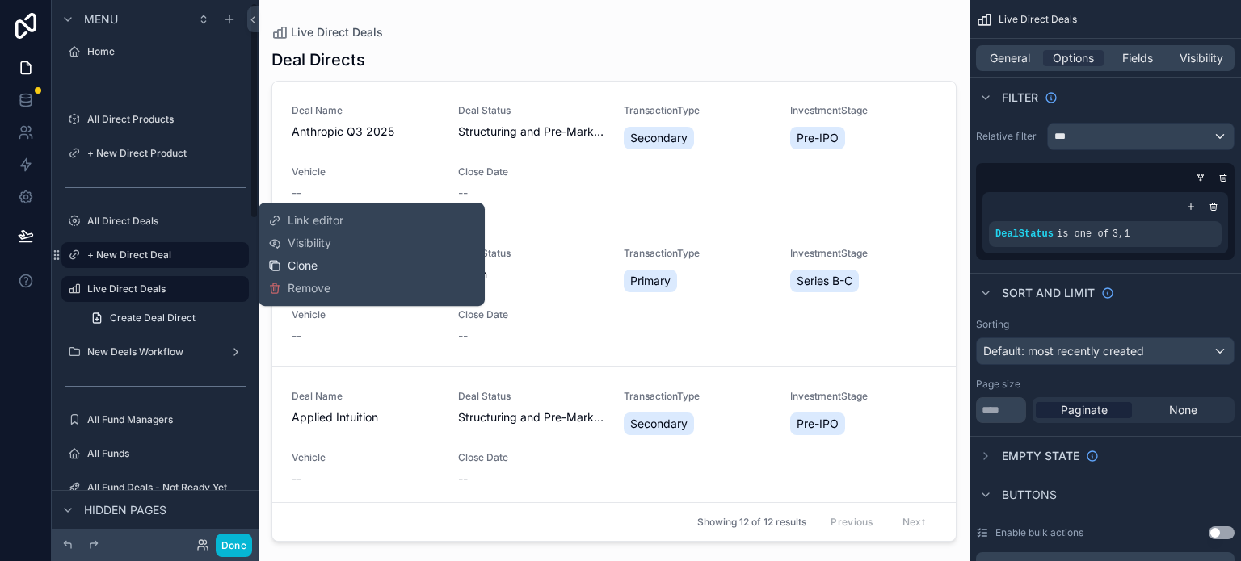  Describe the element at coordinates (1126, 234) in the screenshot. I see `span: 1` at that location.